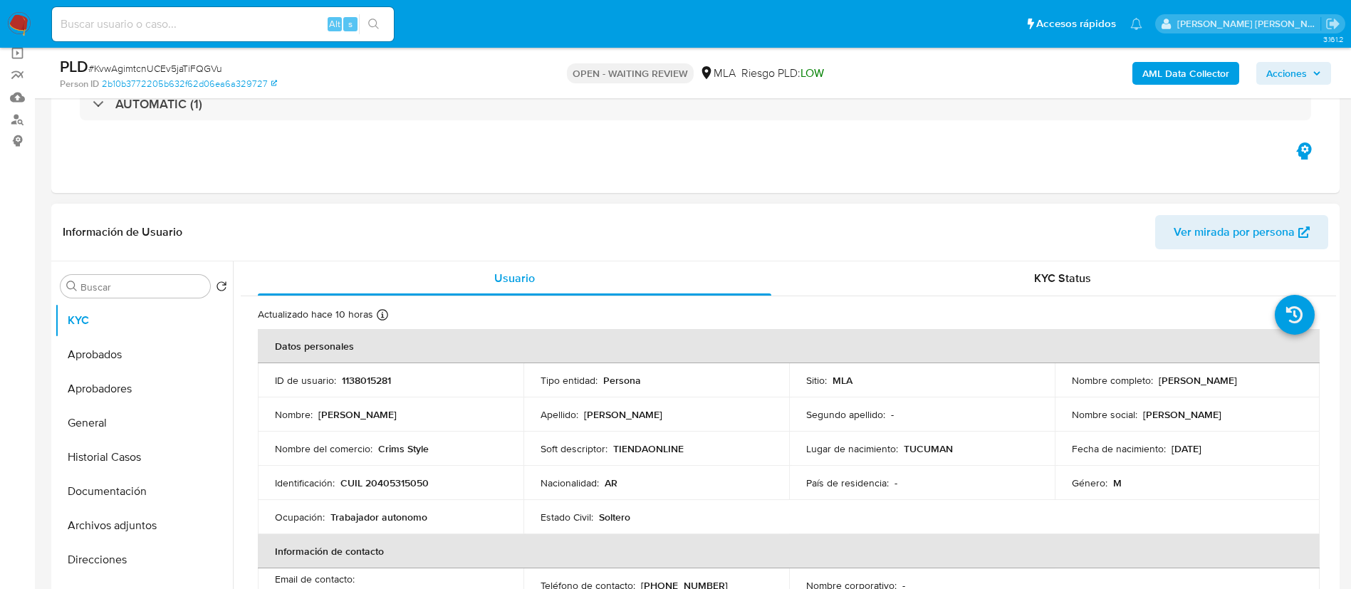 The height and width of the screenshot is (589, 1351). I want to click on p: OPEN - WAITING REVIEW, so click(630, 73).